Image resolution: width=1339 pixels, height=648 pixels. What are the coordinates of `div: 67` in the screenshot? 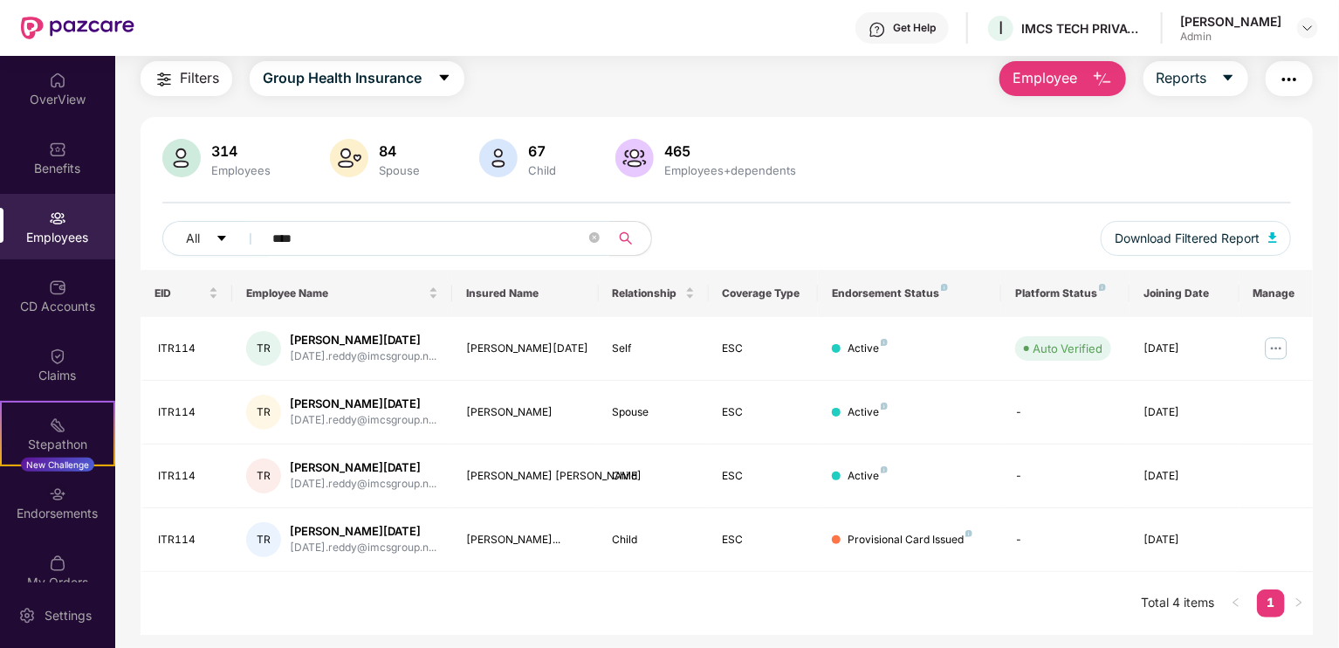 It's located at (542, 151).